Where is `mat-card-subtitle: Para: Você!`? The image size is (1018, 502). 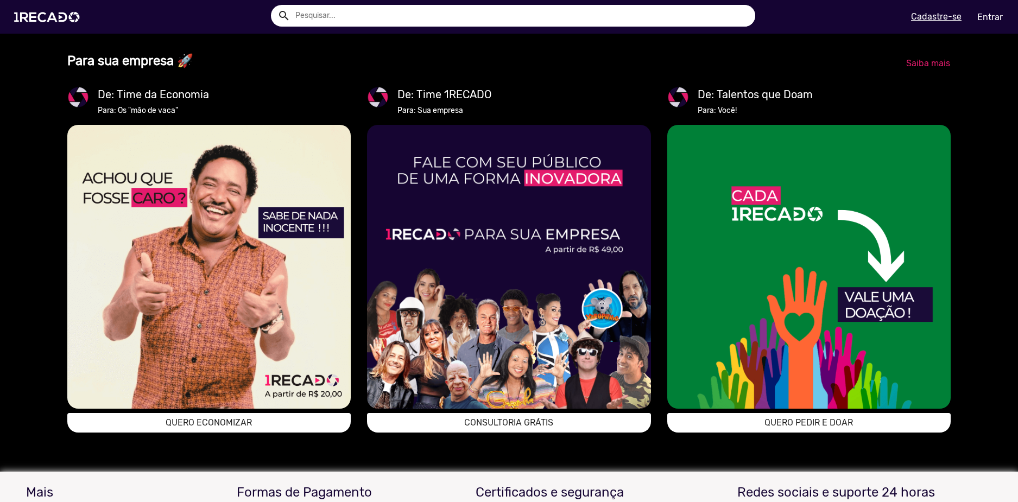
mat-card-subtitle: Para: Você! is located at coordinates (755, 110).